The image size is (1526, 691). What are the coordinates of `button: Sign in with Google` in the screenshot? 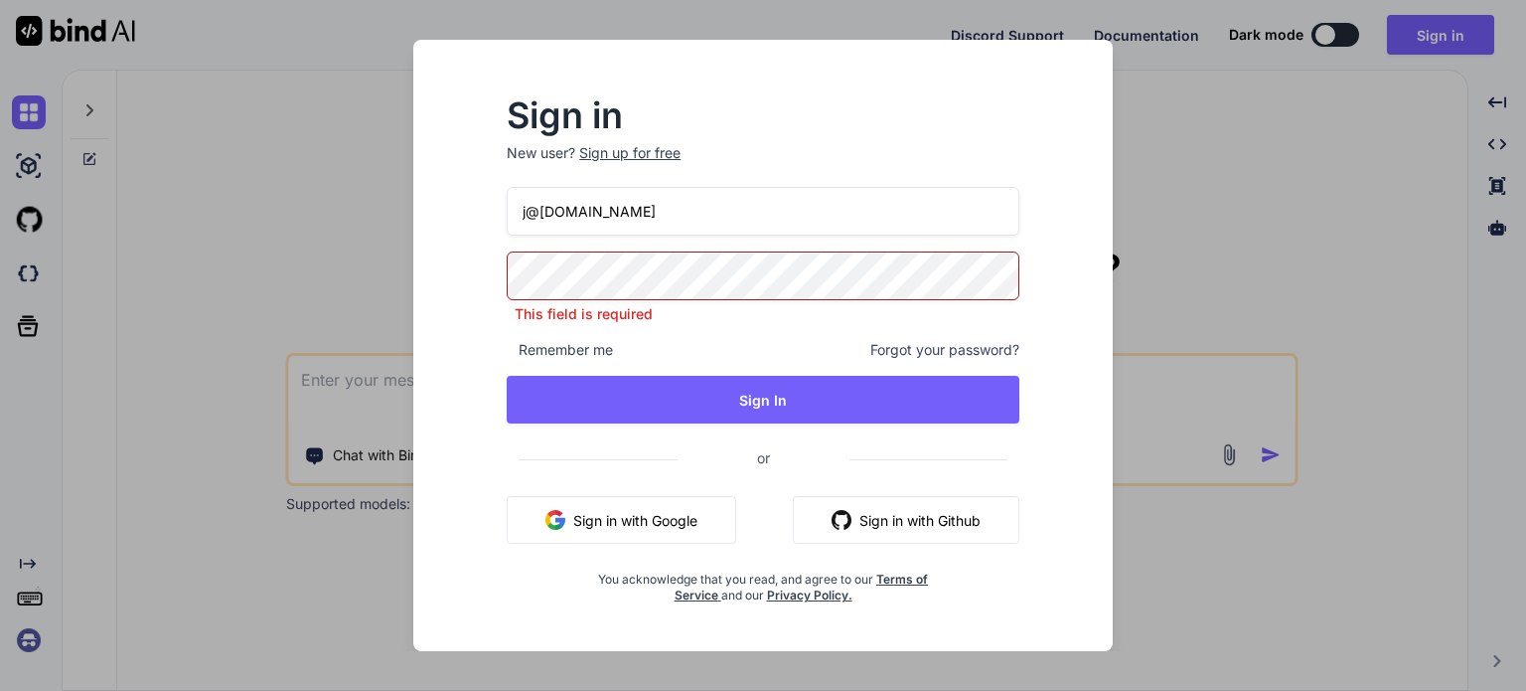 It's located at (621, 520).